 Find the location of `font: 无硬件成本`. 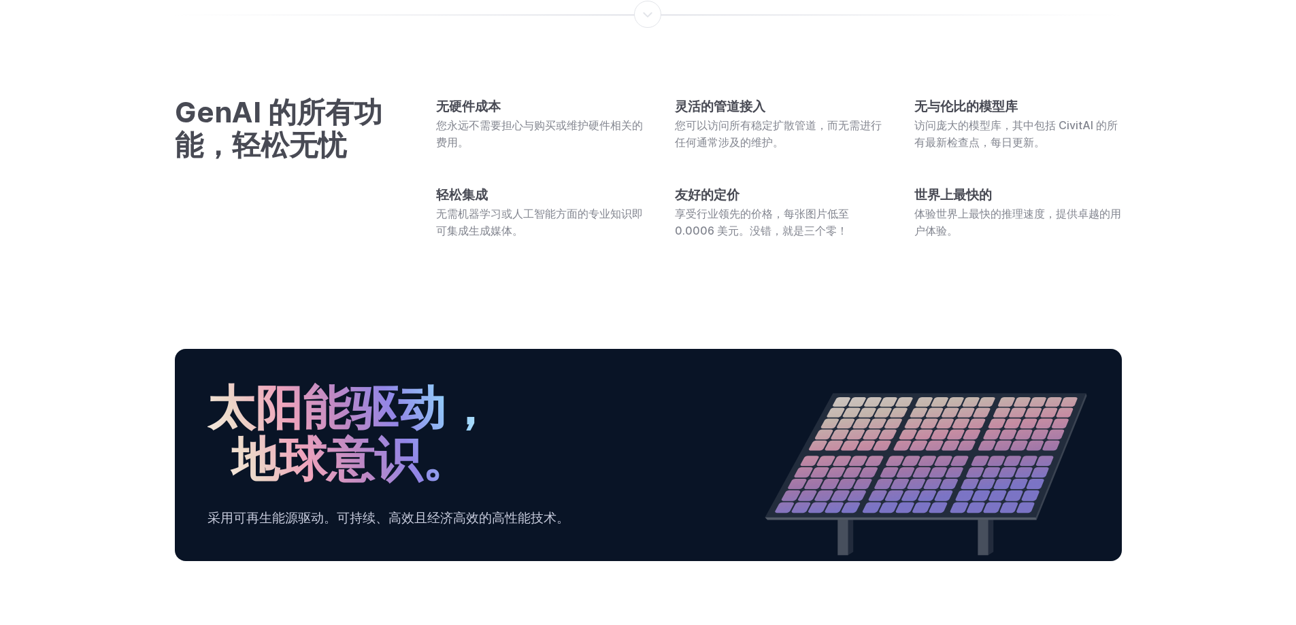

font: 无硬件成本 is located at coordinates (468, 106).